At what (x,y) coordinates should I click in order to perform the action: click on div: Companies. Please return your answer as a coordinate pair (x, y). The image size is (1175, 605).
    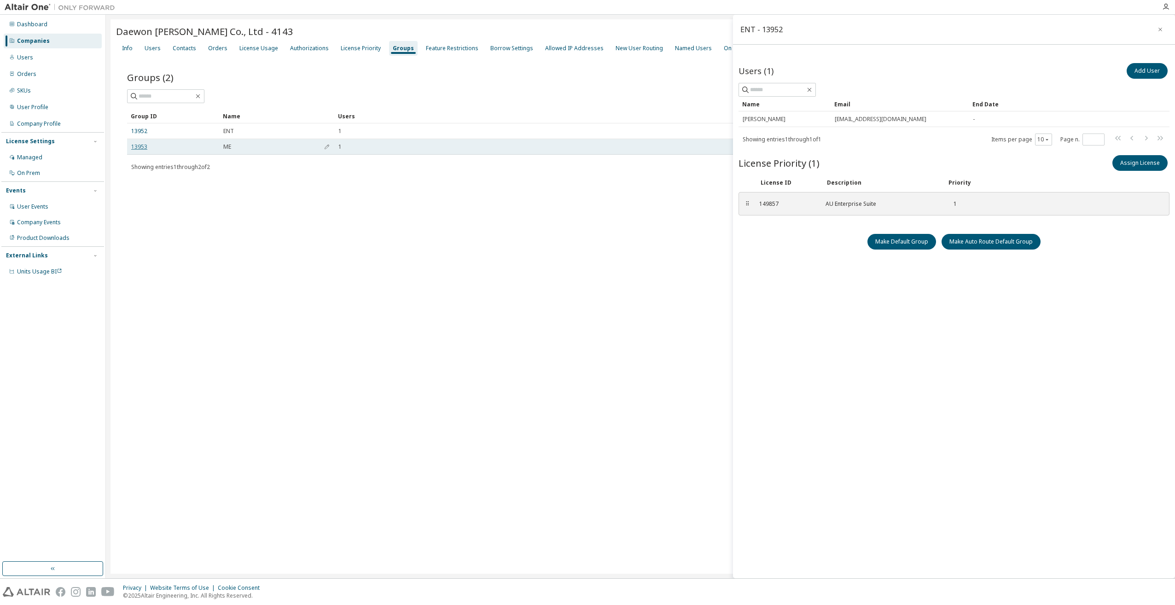
    Looking at the image, I should click on (33, 41).